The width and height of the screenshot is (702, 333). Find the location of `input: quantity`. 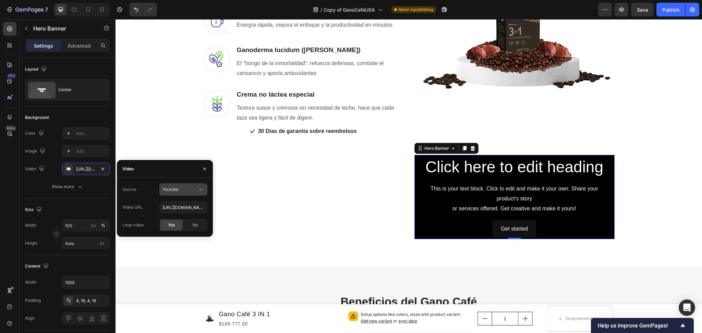

input: quantity is located at coordinates (390, 300).